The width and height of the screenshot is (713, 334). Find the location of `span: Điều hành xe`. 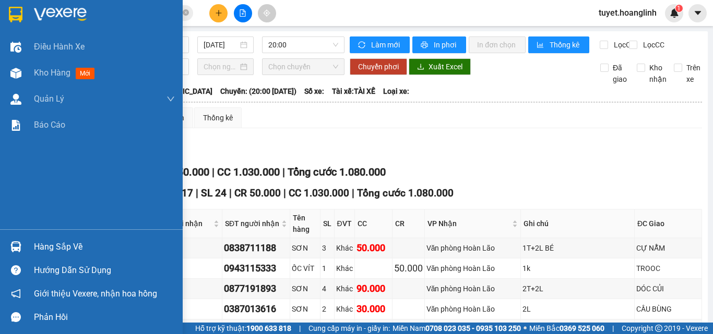

span: Điều hành xe is located at coordinates (59, 46).